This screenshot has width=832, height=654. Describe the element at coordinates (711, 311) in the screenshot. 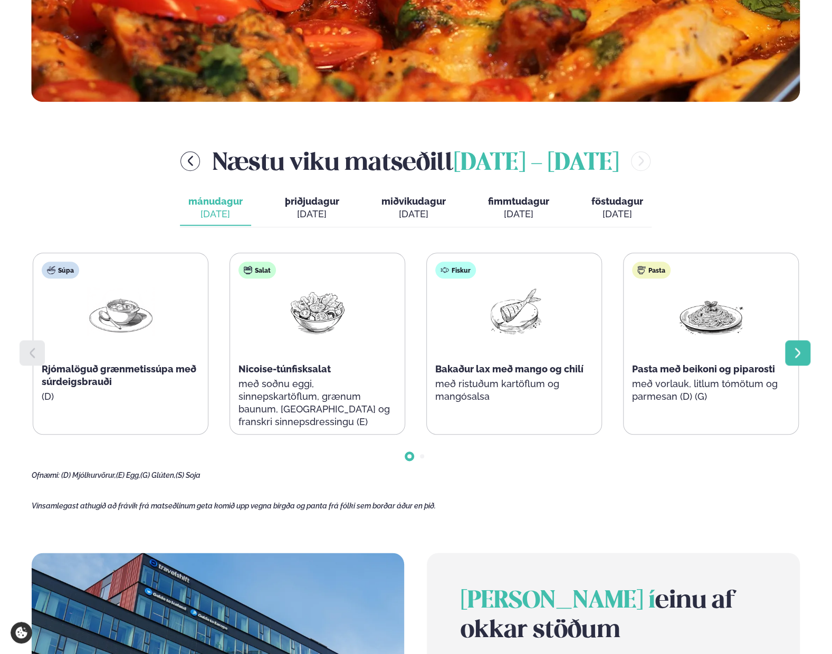

I see `img: Spagetti.png` at that location.